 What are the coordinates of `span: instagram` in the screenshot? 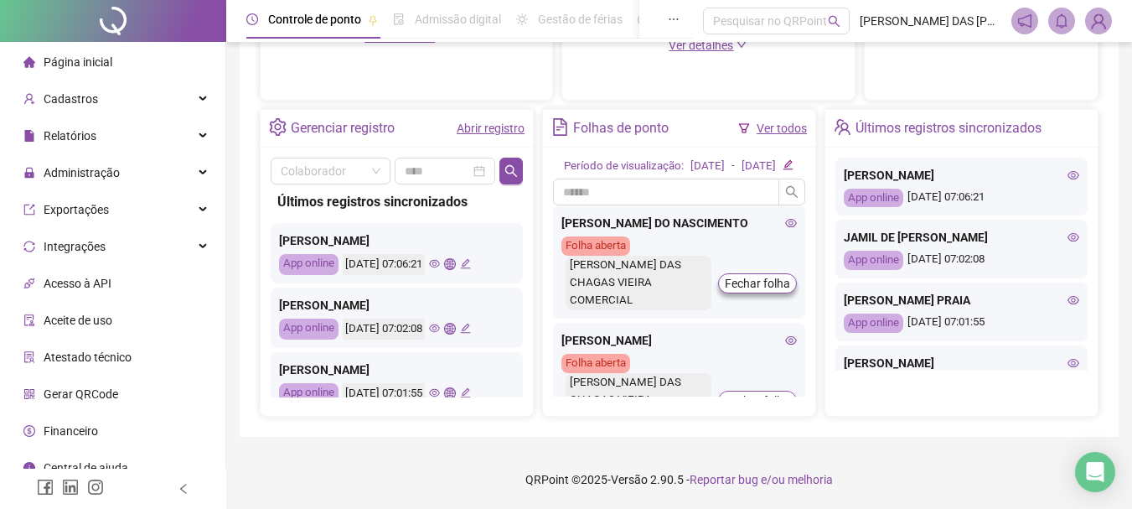 It's located at (96, 487).